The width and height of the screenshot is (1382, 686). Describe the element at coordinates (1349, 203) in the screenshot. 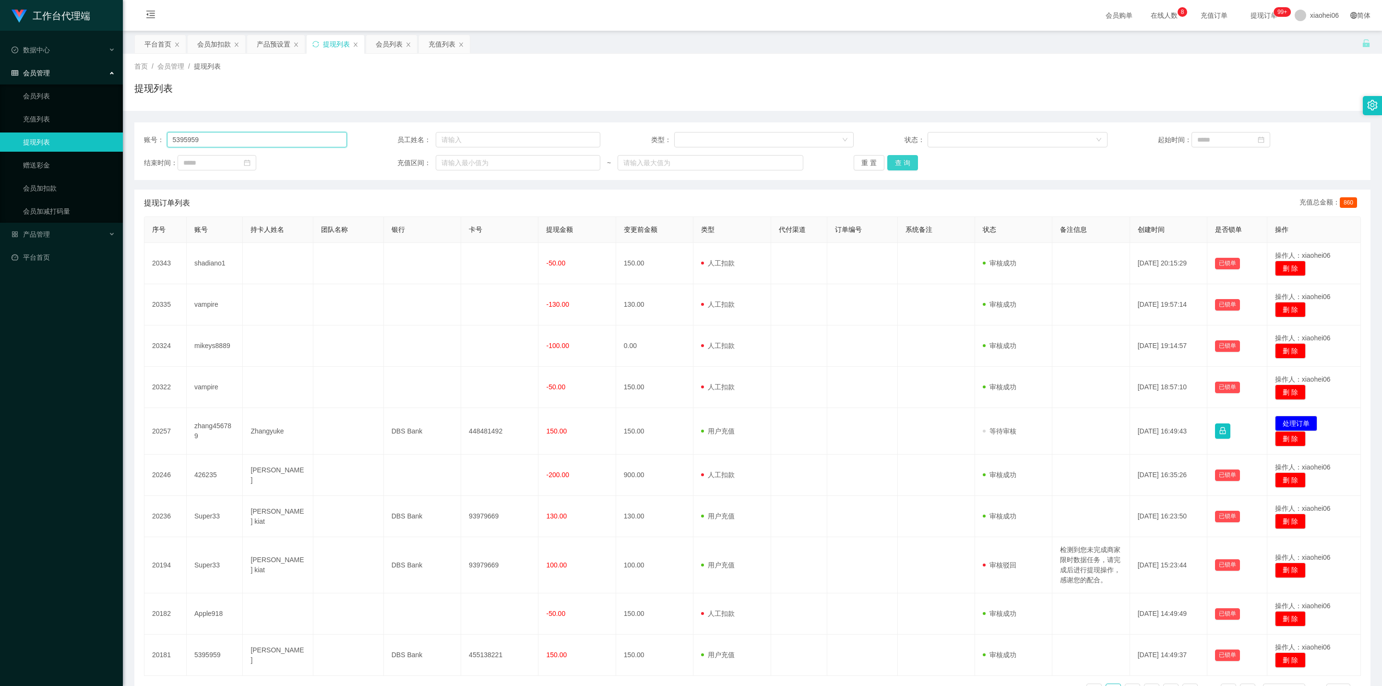

I see `span: 860` at that location.